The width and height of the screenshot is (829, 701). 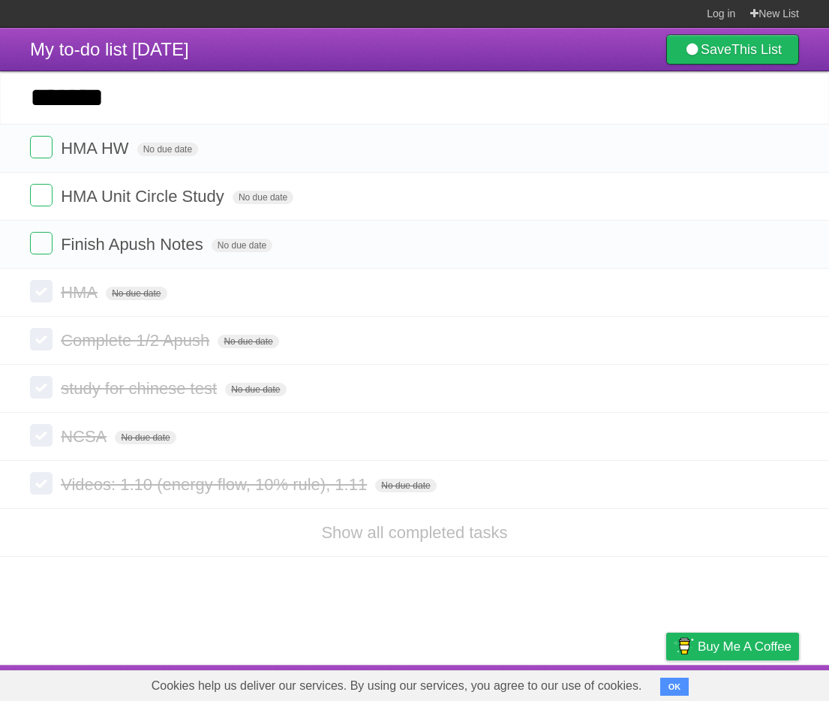 I want to click on span: HMA HW, so click(x=96, y=148).